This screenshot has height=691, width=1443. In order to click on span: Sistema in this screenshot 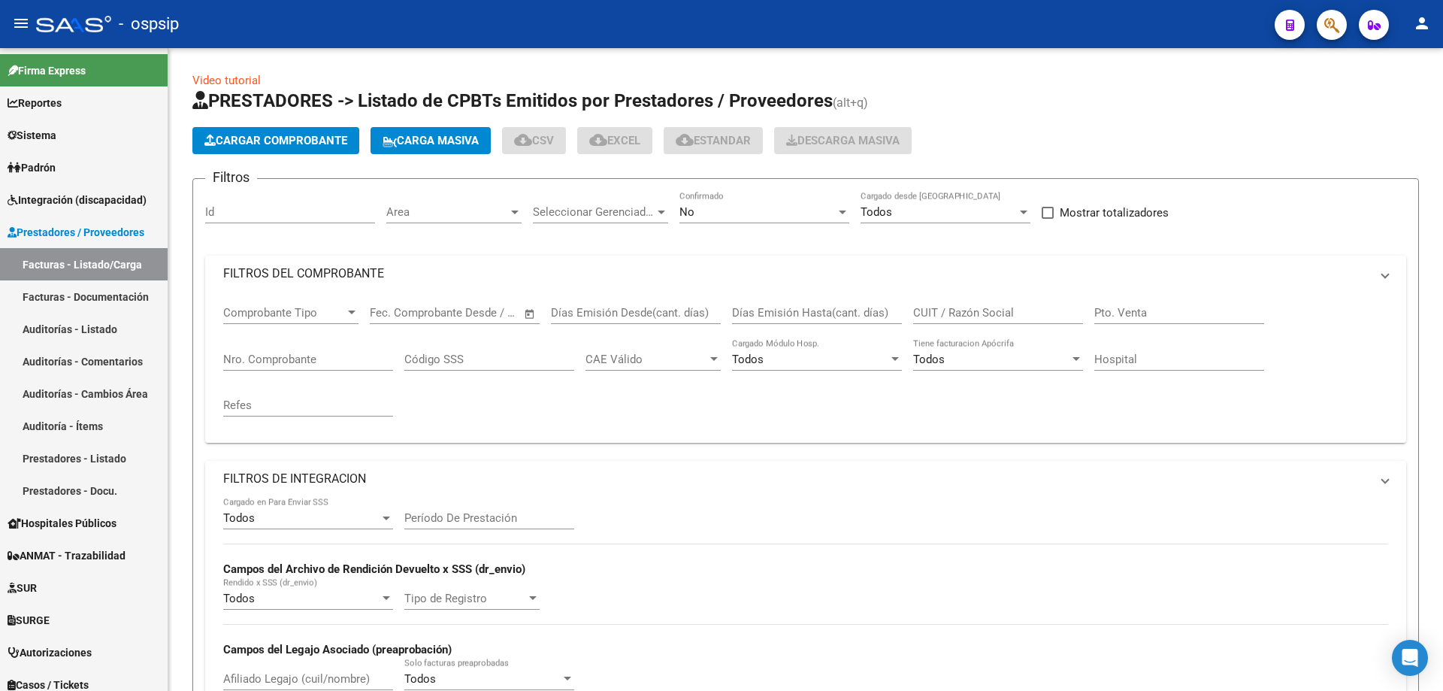, I will do `click(32, 135)`.